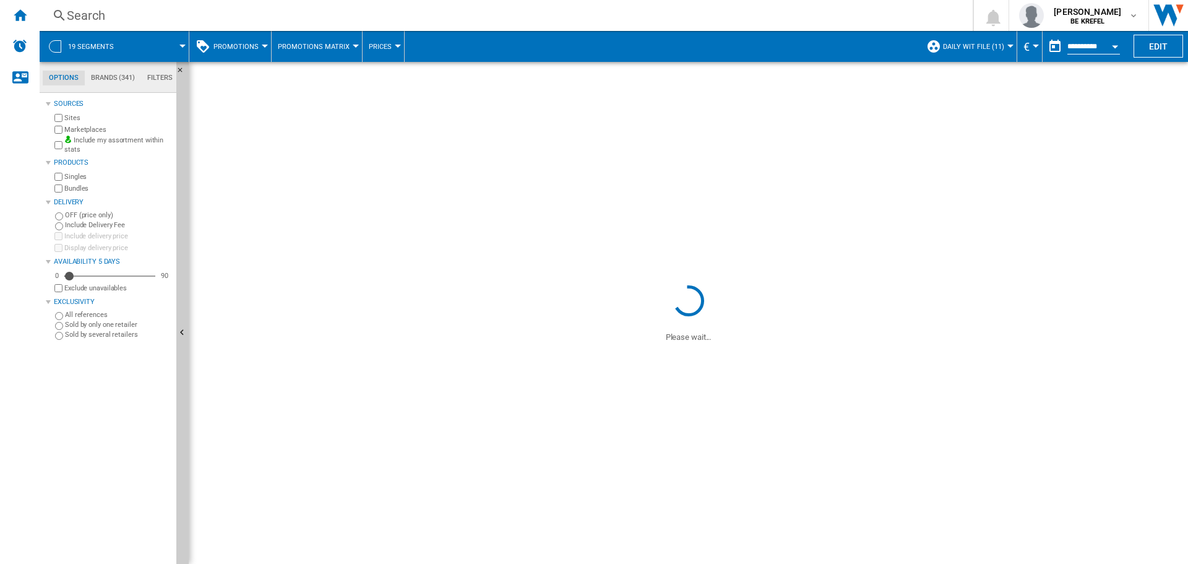 This screenshot has height=564, width=1188. Describe the element at coordinates (118, 129) in the screenshot. I see `label: Marketplaces` at that location.